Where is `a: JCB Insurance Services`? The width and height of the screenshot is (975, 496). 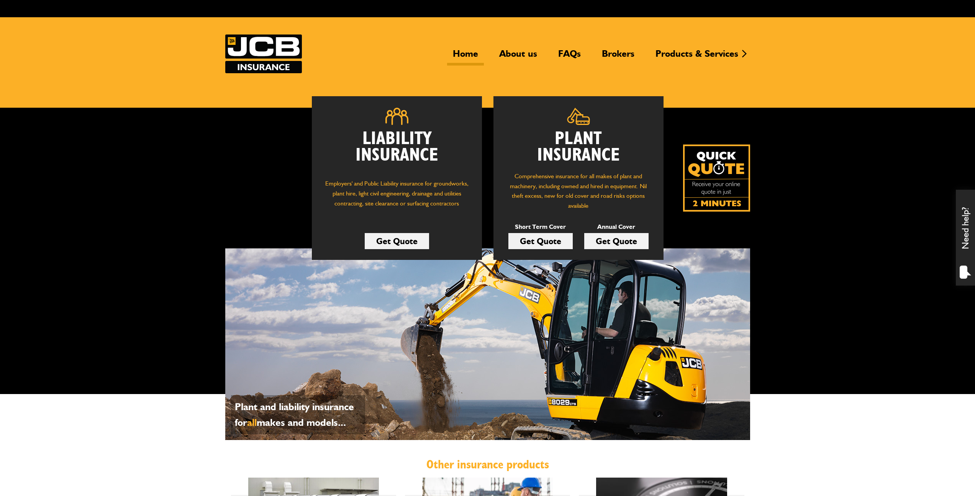 a: JCB Insurance Services is located at coordinates (263, 54).